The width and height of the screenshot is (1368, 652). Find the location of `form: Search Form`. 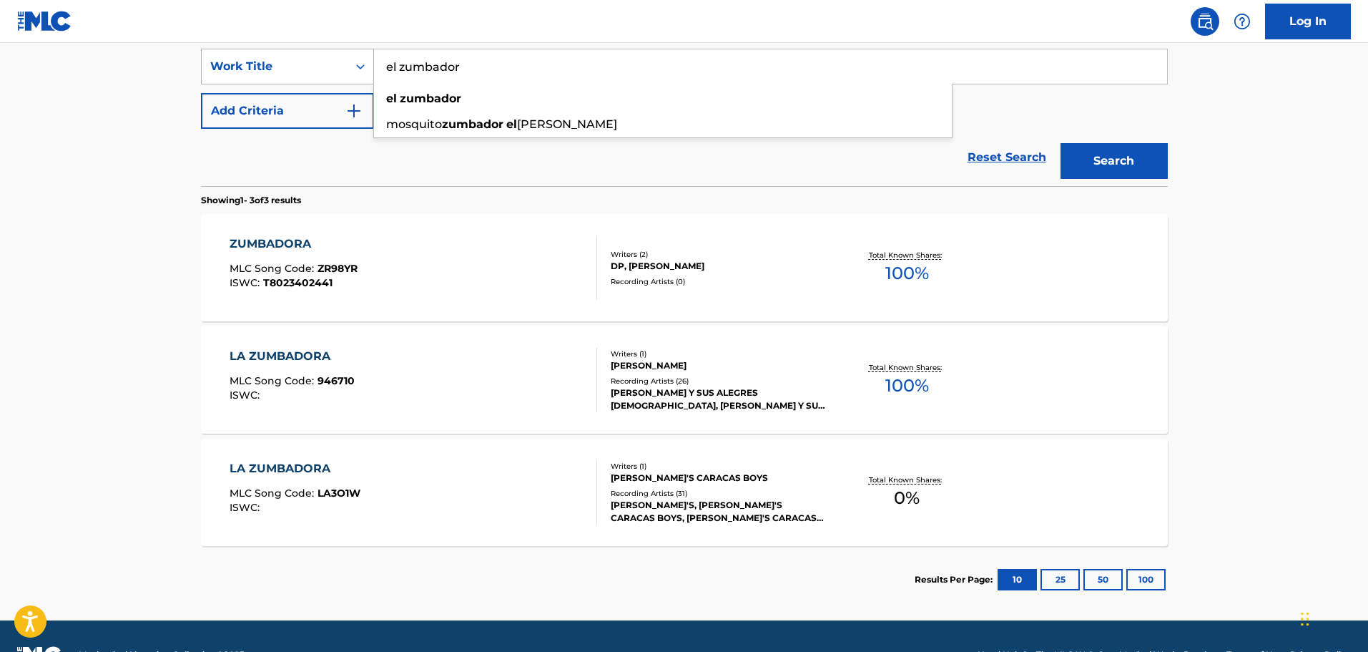

form: Search Form is located at coordinates (685, 117).